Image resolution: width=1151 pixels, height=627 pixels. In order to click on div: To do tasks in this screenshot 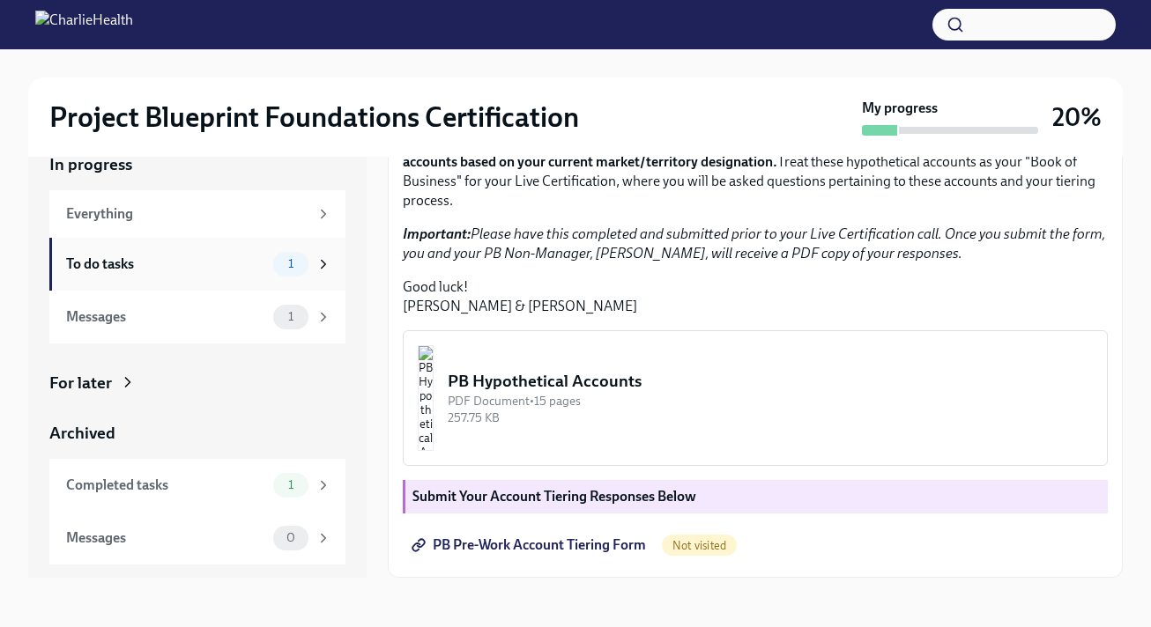, I will do `click(166, 264)`.